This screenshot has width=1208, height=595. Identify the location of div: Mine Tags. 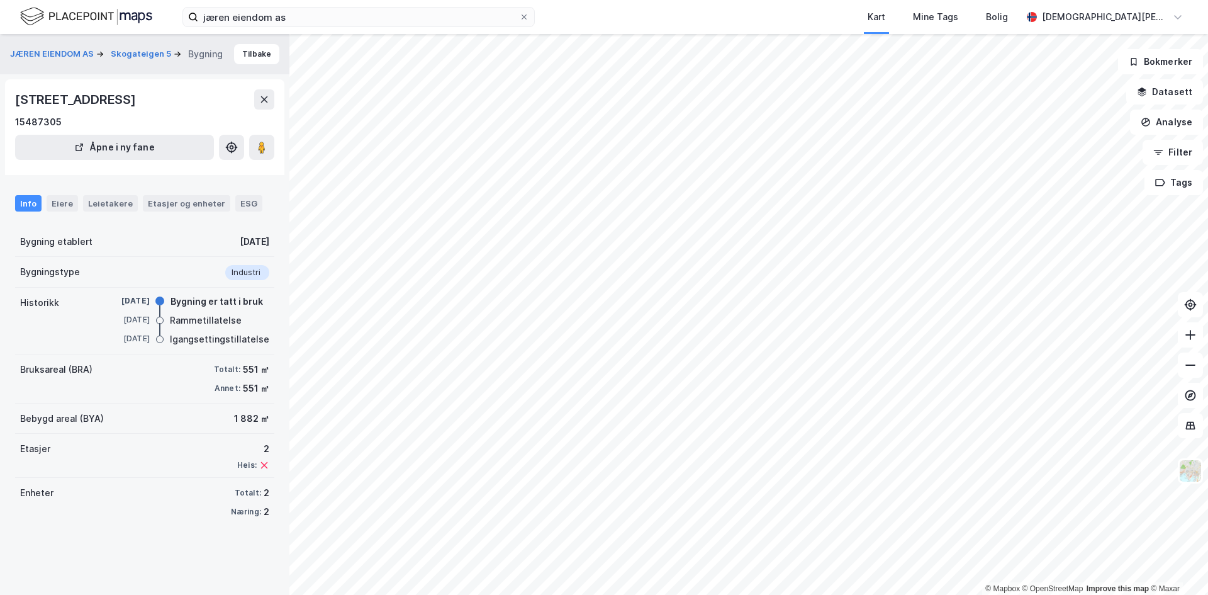
(936, 17).